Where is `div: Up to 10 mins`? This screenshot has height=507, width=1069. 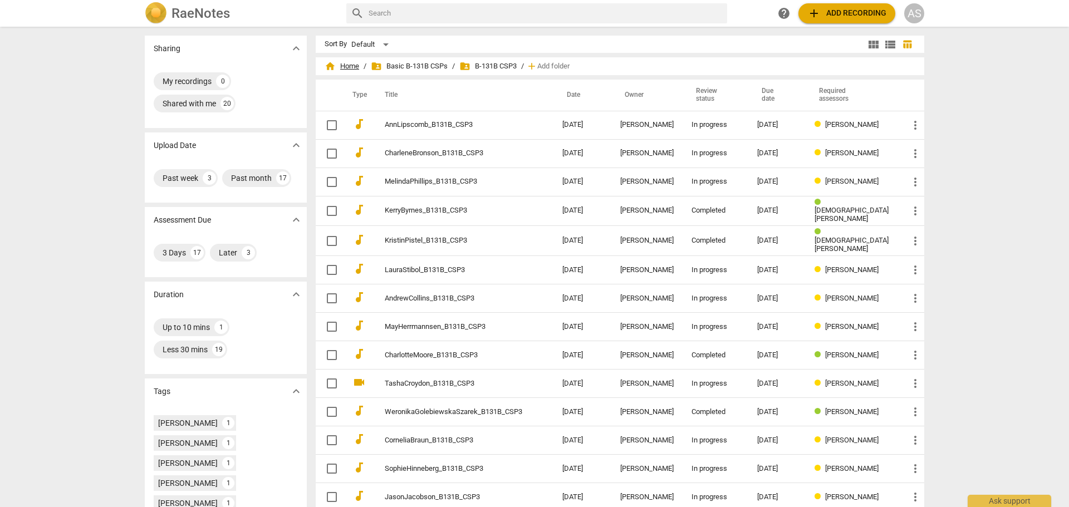 div: Up to 10 mins is located at coordinates (186, 327).